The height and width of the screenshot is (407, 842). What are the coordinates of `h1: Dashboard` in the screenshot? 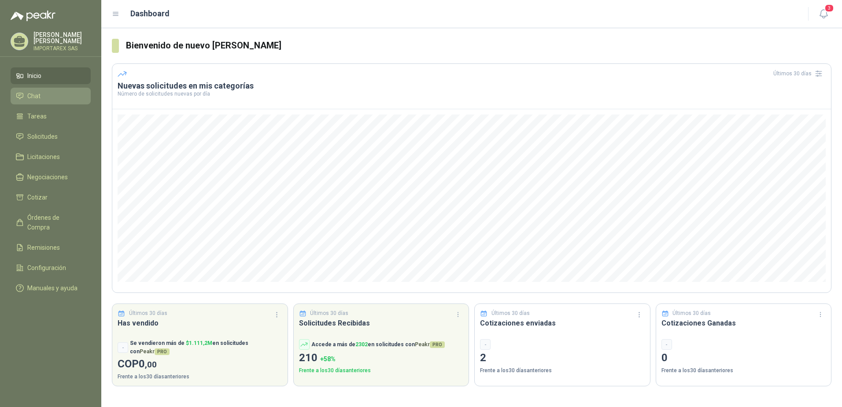 It's located at (150, 14).